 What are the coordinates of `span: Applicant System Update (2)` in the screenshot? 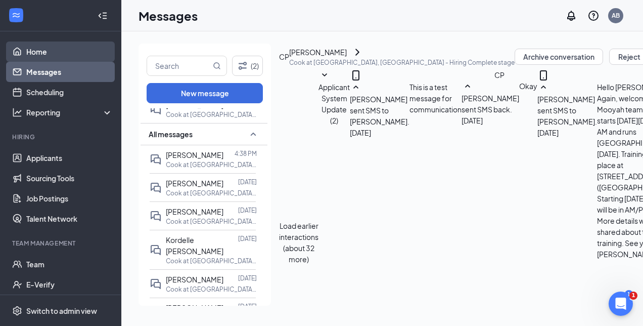 It's located at (334, 104).